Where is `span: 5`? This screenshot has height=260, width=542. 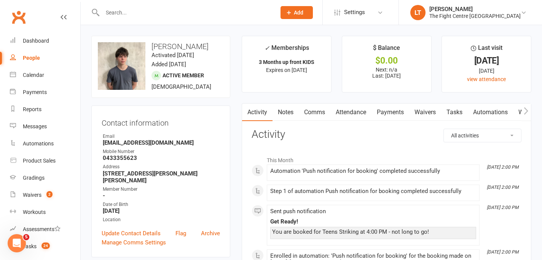
span: 5 is located at coordinates (26, 237).